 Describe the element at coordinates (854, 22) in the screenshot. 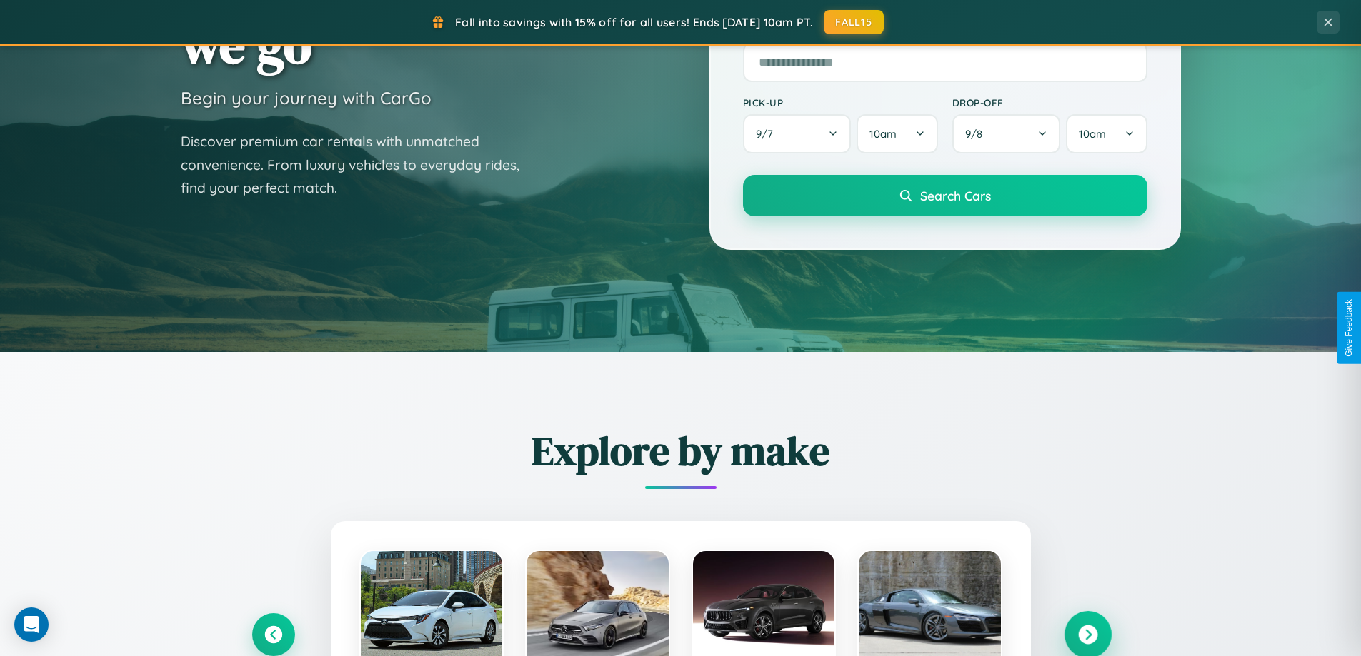

I see `button: FALL15` at that location.